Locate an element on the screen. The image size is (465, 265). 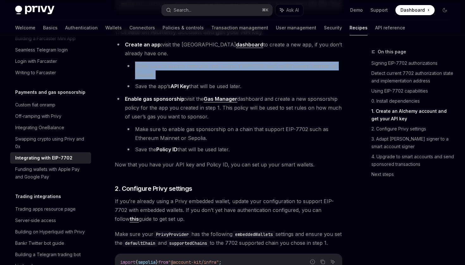
div: Search... is located at coordinates (182, 10).